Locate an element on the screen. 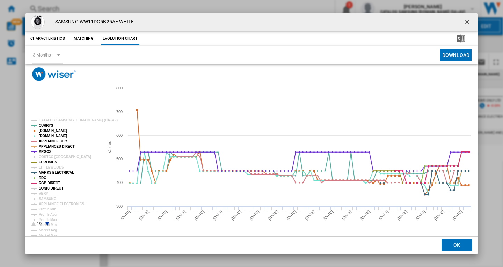 The height and width of the screenshot is (267, 503). tspan: Market Avg is located at coordinates (48, 230).